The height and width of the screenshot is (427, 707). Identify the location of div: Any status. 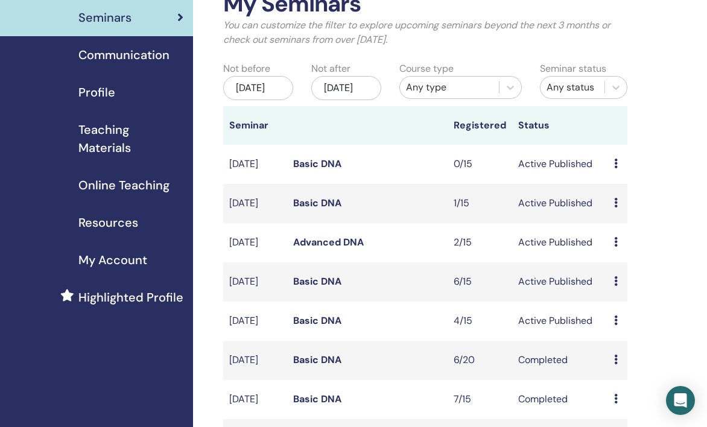
(573, 88).